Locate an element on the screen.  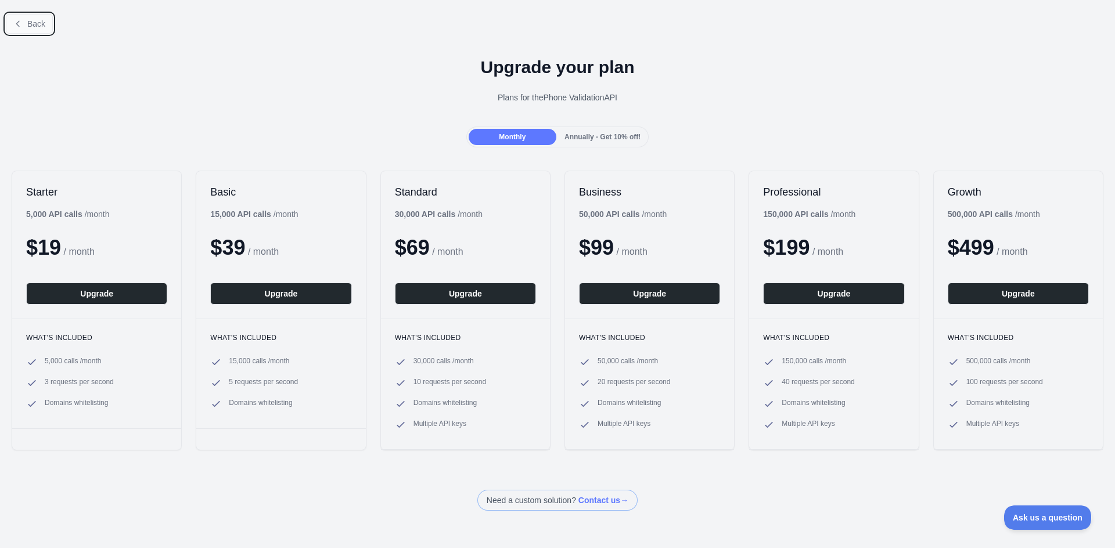
h2: Professional is located at coordinates (833, 192).